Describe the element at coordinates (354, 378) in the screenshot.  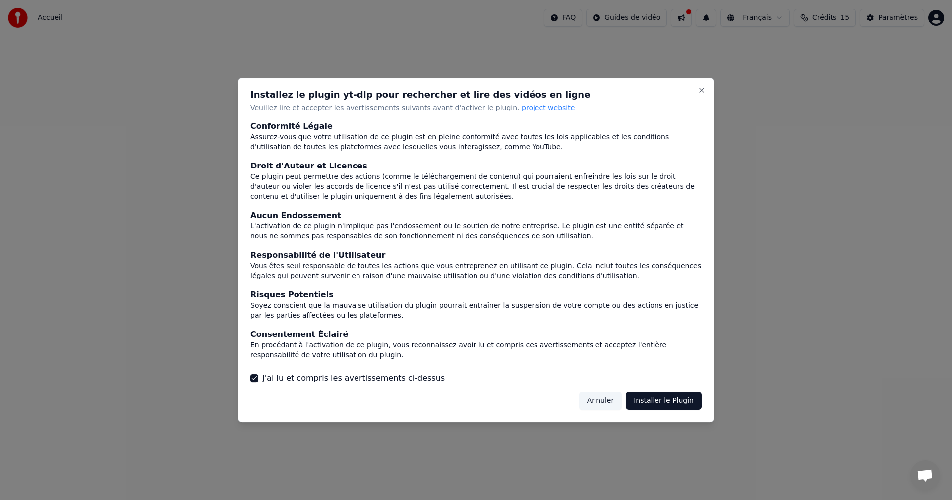
I see `label: J'ai lu et compris les avertissements ci-dessus` at that location.